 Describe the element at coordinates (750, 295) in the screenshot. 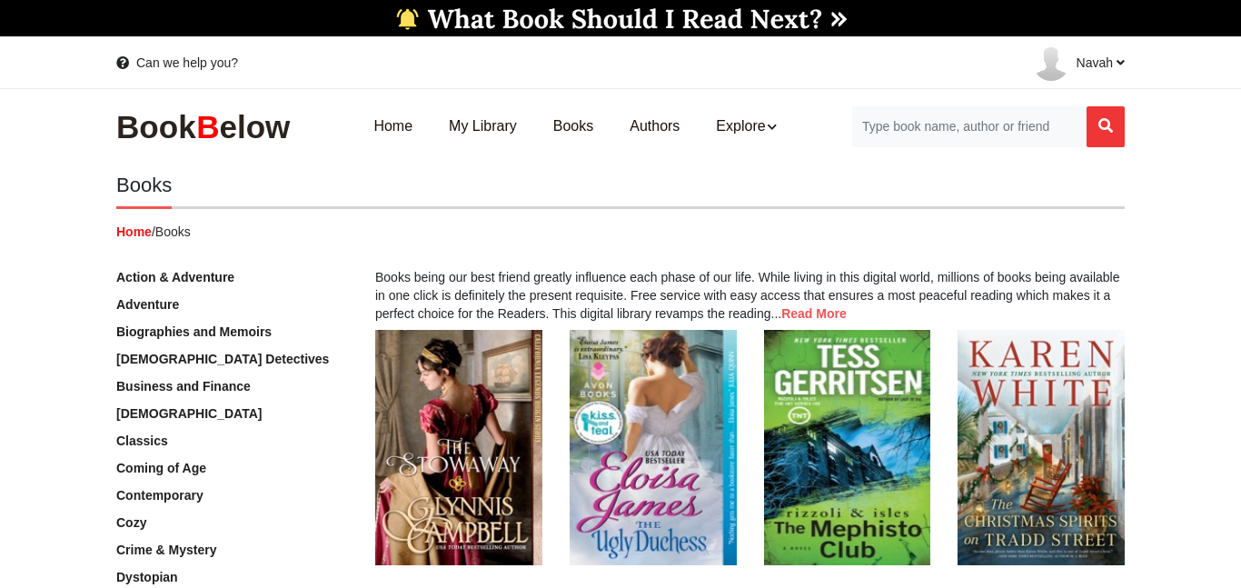

I see `div: Books being our best friend greatly influence each phase of our life. While living in this digita...` at that location.